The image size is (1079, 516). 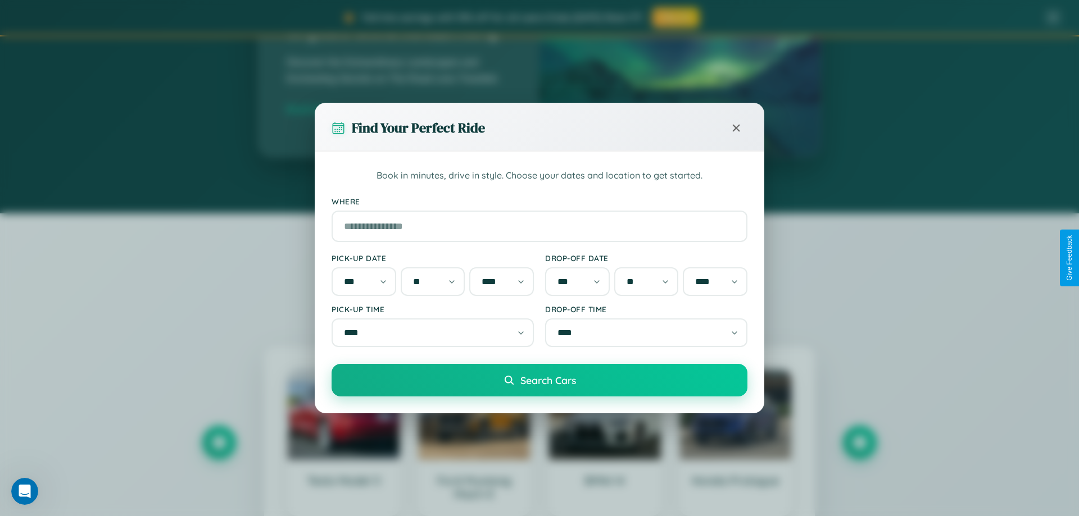 What do you see at coordinates (539, 176) in the screenshot?
I see `p: Book in minutes, drive in style. Choose your dates and location to get started.` at bounding box center [539, 176].